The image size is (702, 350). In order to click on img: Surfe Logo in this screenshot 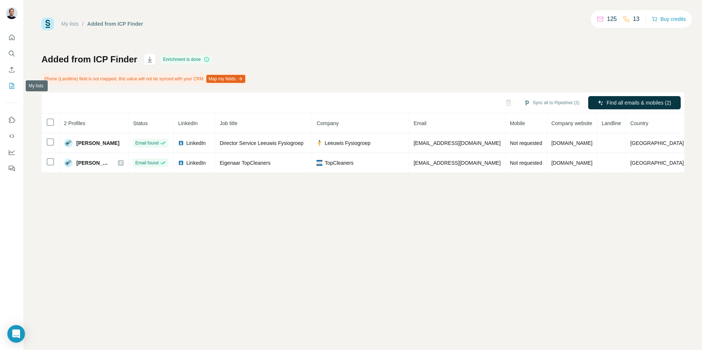, I will do `click(48, 24)`.